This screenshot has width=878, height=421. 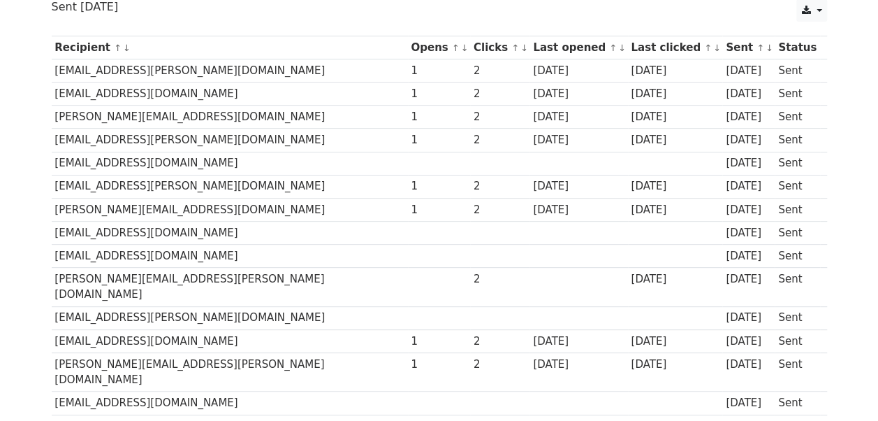 I want to click on div: Chat Widget, so click(x=844, y=387).